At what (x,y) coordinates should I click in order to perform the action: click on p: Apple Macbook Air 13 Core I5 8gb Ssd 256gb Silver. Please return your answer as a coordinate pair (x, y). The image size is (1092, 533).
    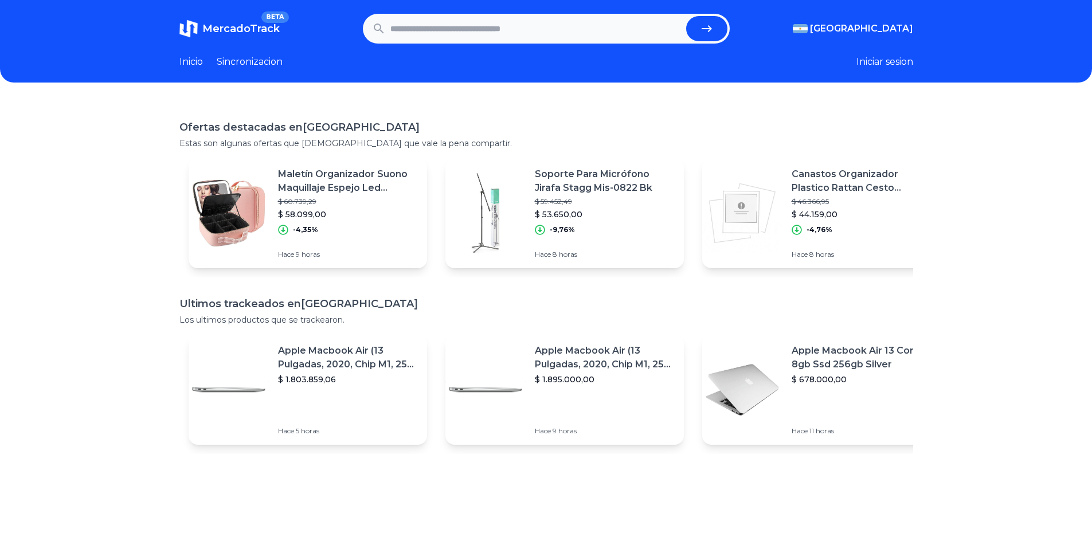
    Looking at the image, I should click on (861, 358).